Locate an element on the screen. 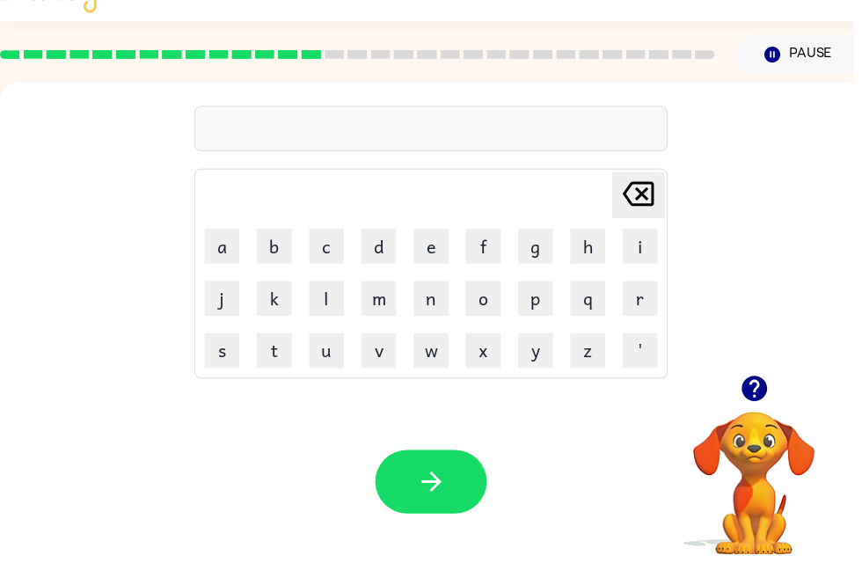  button: r is located at coordinates (647, 305).